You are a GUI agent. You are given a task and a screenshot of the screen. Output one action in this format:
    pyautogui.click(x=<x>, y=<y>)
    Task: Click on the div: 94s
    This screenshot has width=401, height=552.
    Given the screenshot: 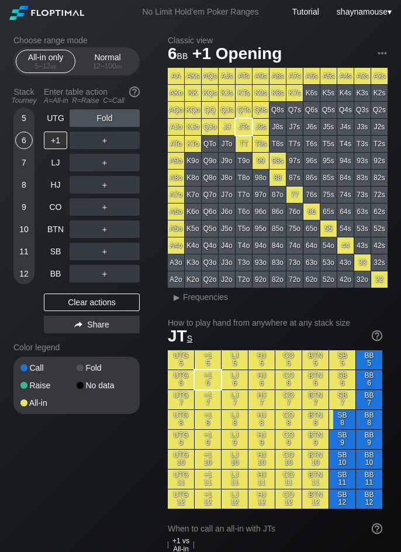 What is the action you would take?
    pyautogui.click(x=346, y=161)
    